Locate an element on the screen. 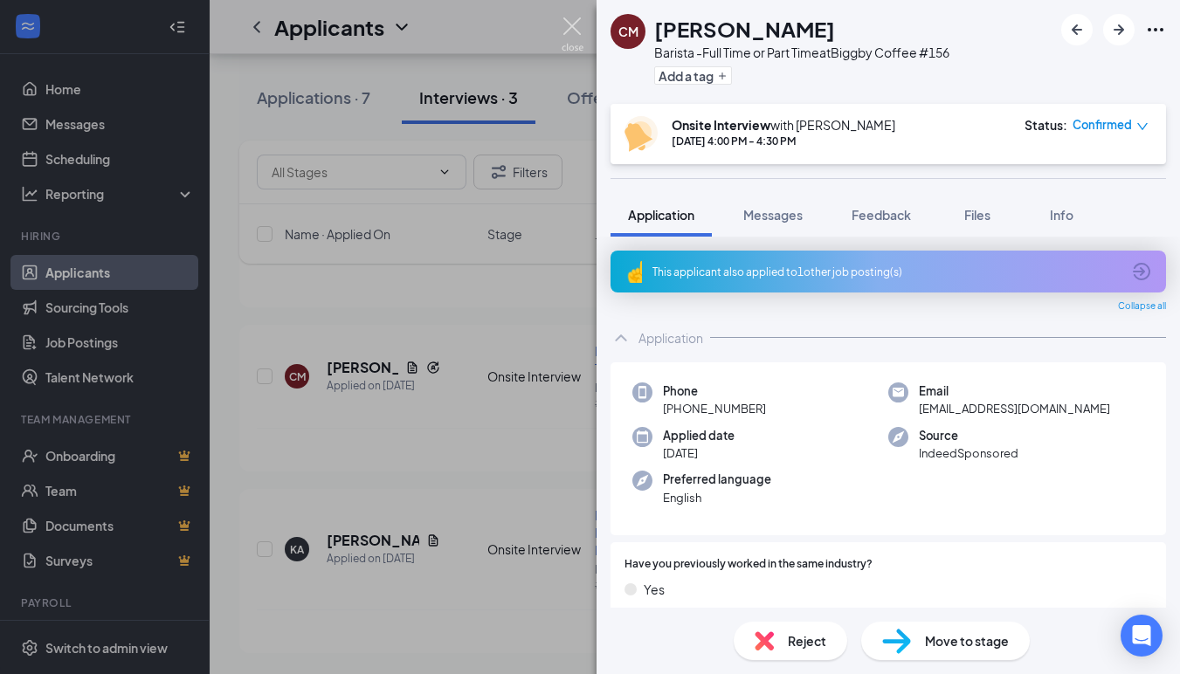 The width and height of the screenshot is (1180, 674). span: English is located at coordinates (717, 498).